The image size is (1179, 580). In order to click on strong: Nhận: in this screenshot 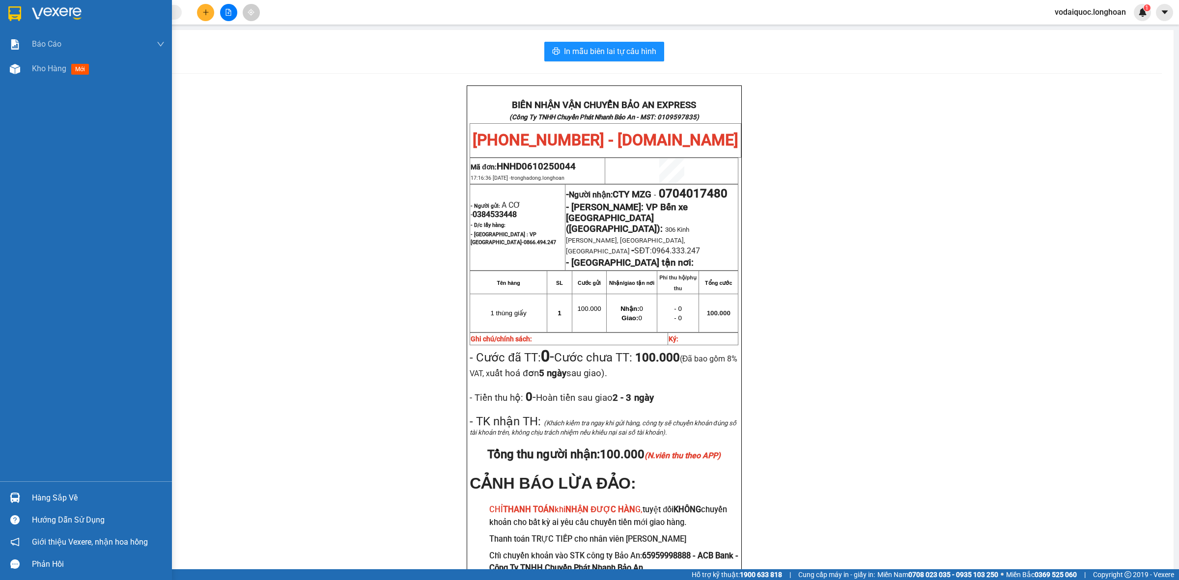, I will do `click(630, 308)`.